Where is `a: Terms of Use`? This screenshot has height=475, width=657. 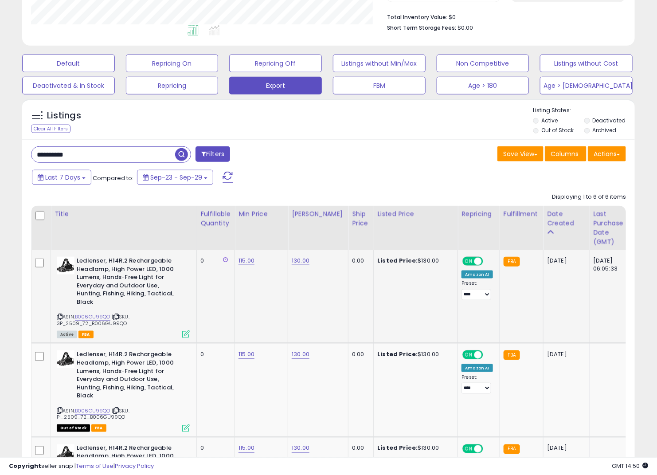
a: Terms of Use is located at coordinates (94, 466).